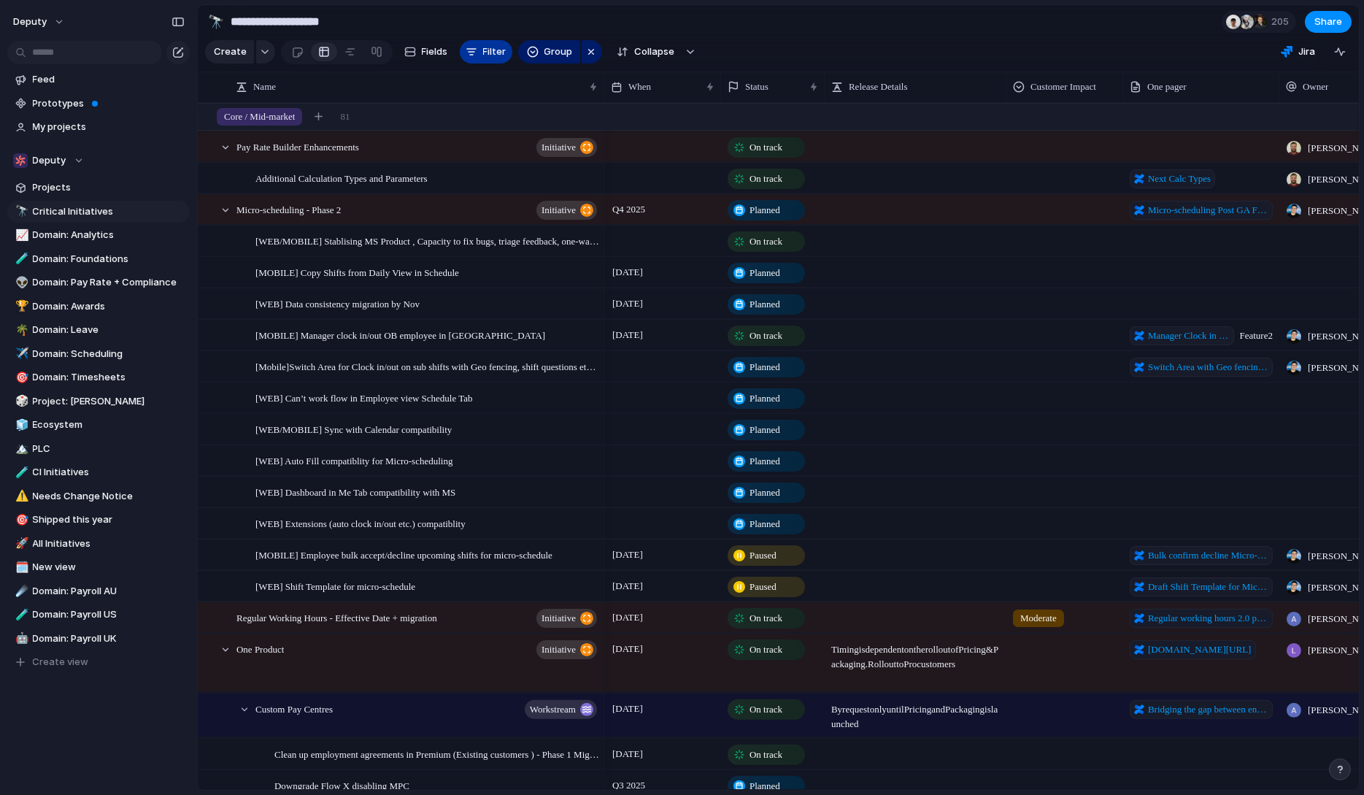 Image resolution: width=1364 pixels, height=795 pixels. Describe the element at coordinates (99, 235) in the screenshot. I see `a: 📈Domain: Analytics` at that location.